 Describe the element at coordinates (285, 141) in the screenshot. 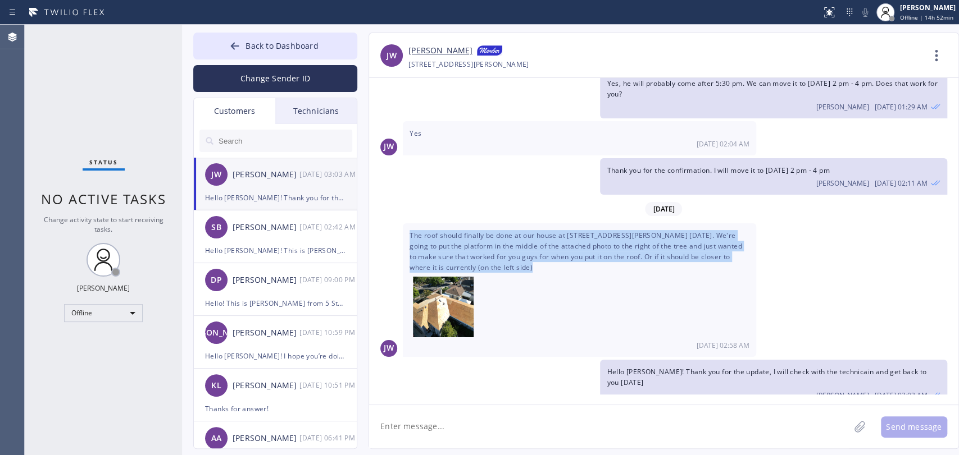

I see `input: Search` at that location.